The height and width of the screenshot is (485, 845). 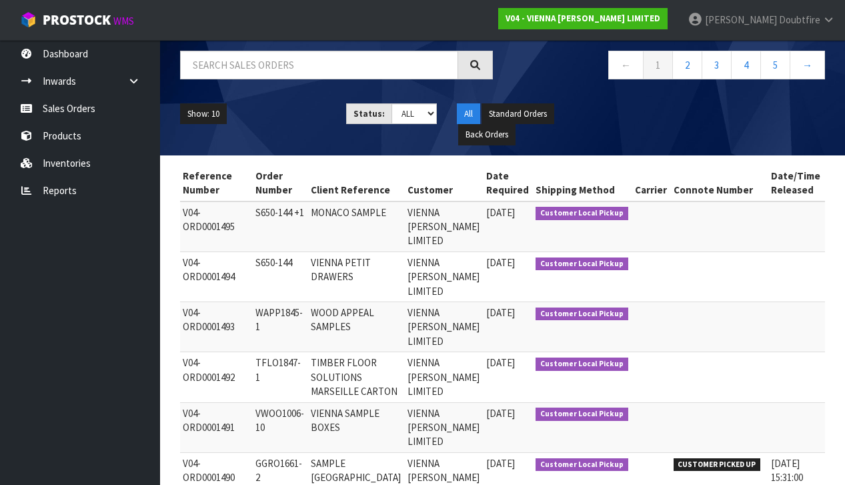 I want to click on th: Date Required, so click(x=508, y=183).